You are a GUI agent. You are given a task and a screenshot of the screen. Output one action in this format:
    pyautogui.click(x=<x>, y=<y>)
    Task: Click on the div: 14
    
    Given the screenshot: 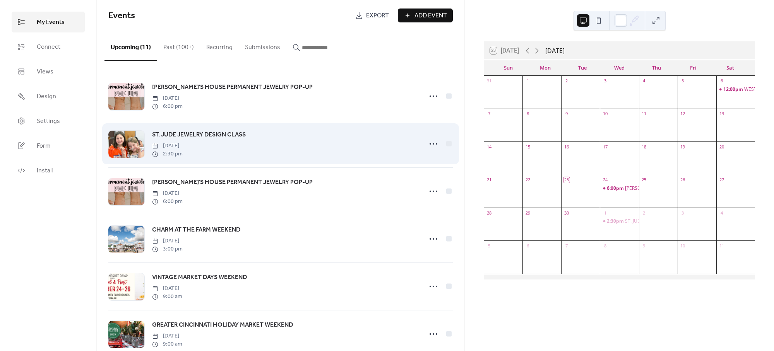 What is the action you would take?
    pyautogui.click(x=489, y=147)
    